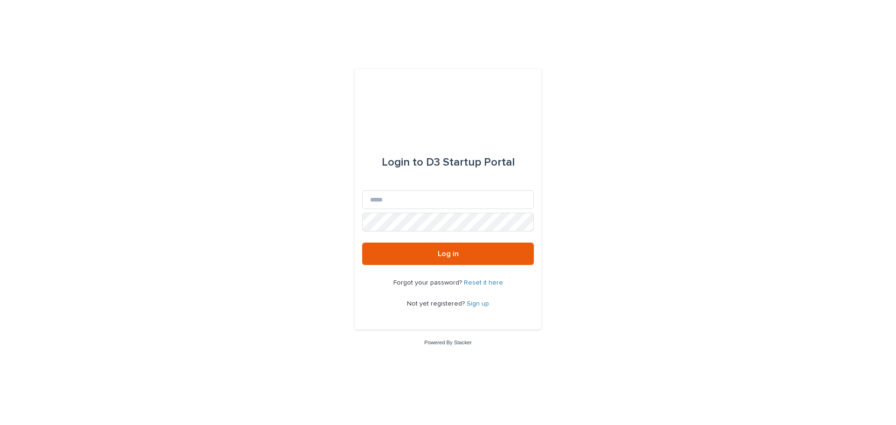 This screenshot has height=425, width=896. I want to click on span: Forgot your password?, so click(428, 283).